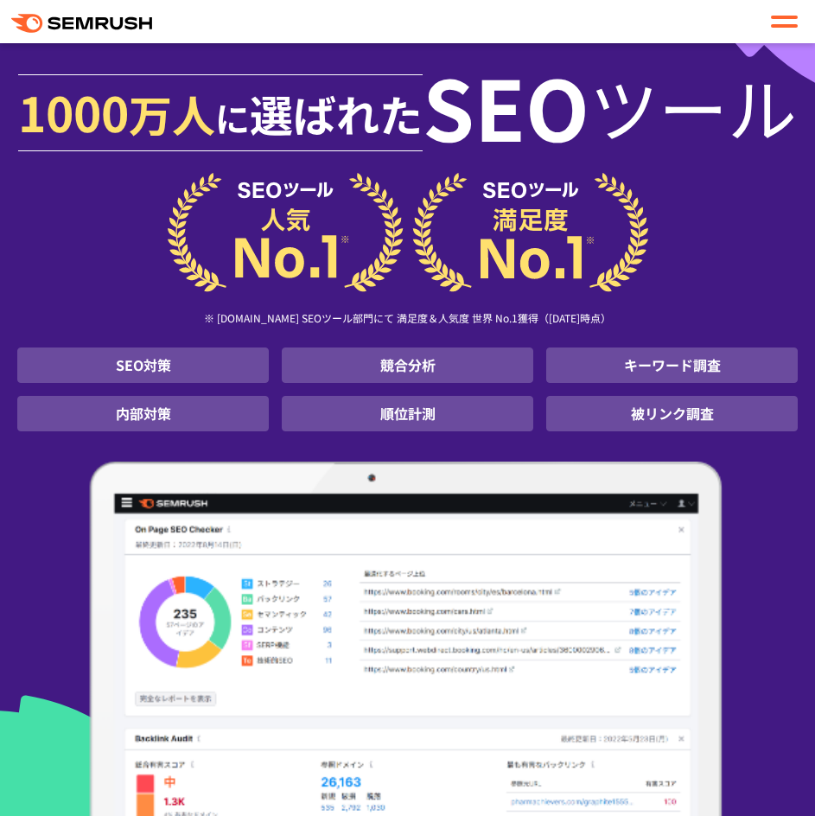 This screenshot has height=816, width=815. Describe the element at coordinates (407, 365) in the screenshot. I see `li: 競合分析` at that location.